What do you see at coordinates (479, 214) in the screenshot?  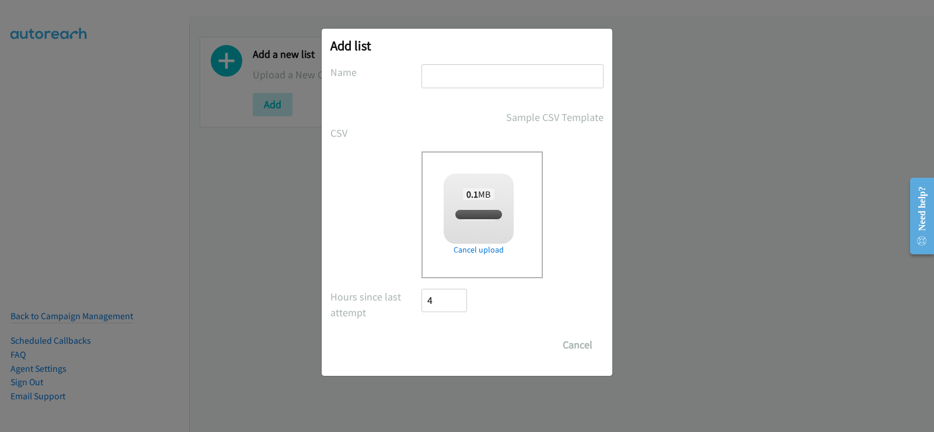 I see `span: Salie.csv` at bounding box center [479, 214].